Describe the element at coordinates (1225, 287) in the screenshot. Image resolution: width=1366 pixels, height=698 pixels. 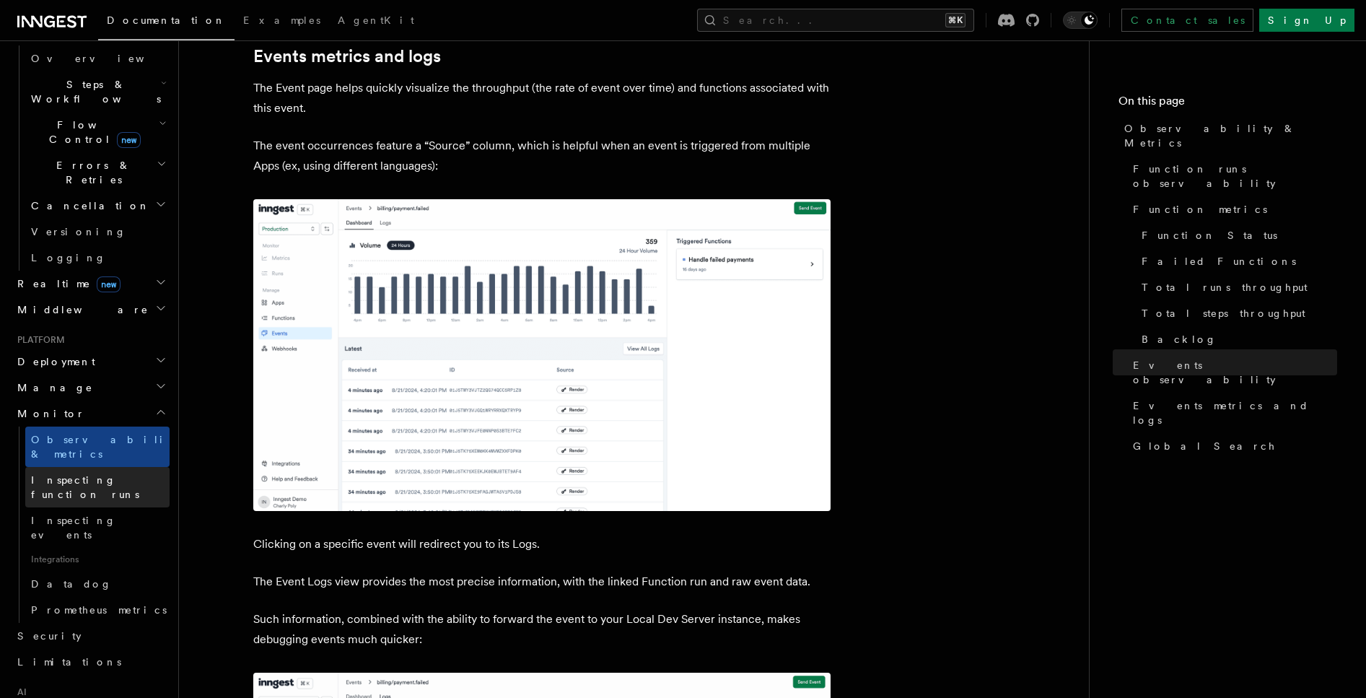
I see `span: Total runs throughput` at that location.